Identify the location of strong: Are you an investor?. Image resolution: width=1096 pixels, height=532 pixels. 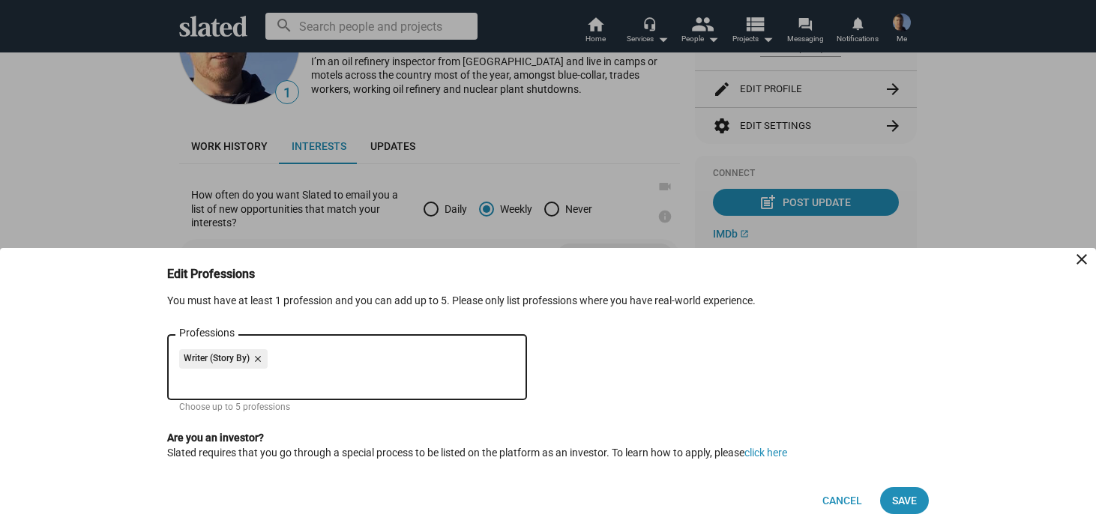
(215, 438).